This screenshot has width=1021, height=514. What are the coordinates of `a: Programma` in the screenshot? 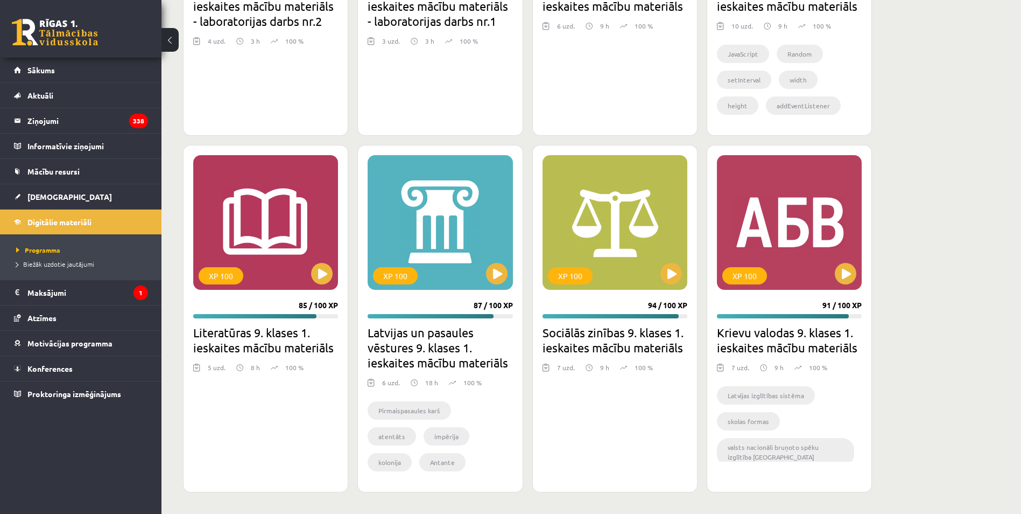 It's located at (83, 250).